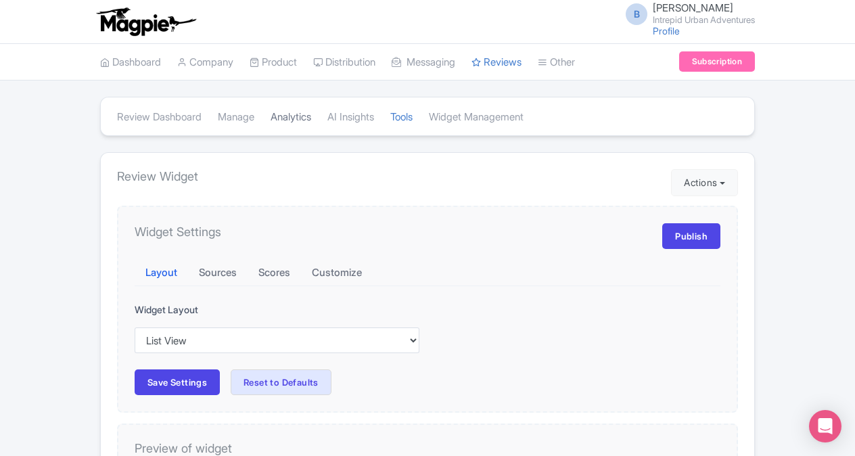 The width and height of the screenshot is (855, 456). I want to click on a: Profile, so click(666, 30).